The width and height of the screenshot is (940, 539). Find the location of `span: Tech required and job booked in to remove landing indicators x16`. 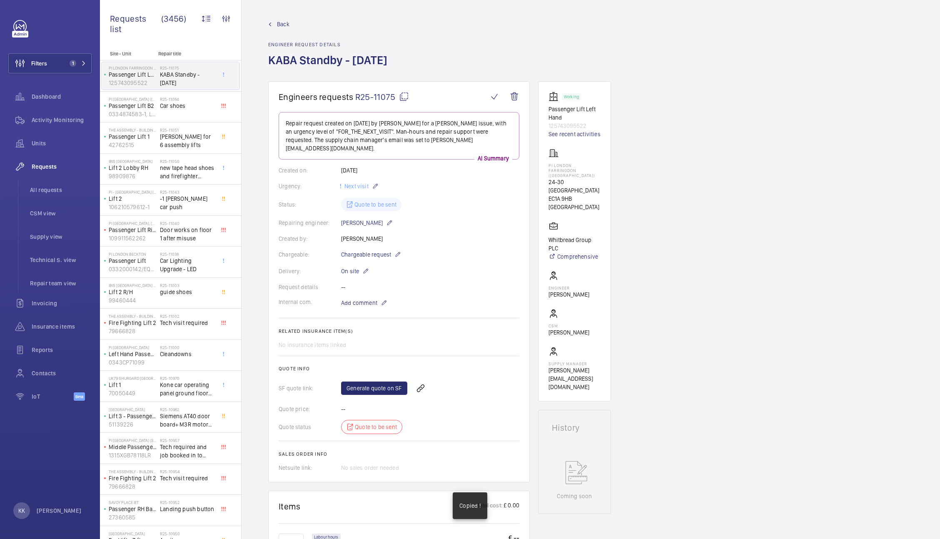

span: Tech required and job booked in to remove landing indicators x16 is located at coordinates (187, 451).